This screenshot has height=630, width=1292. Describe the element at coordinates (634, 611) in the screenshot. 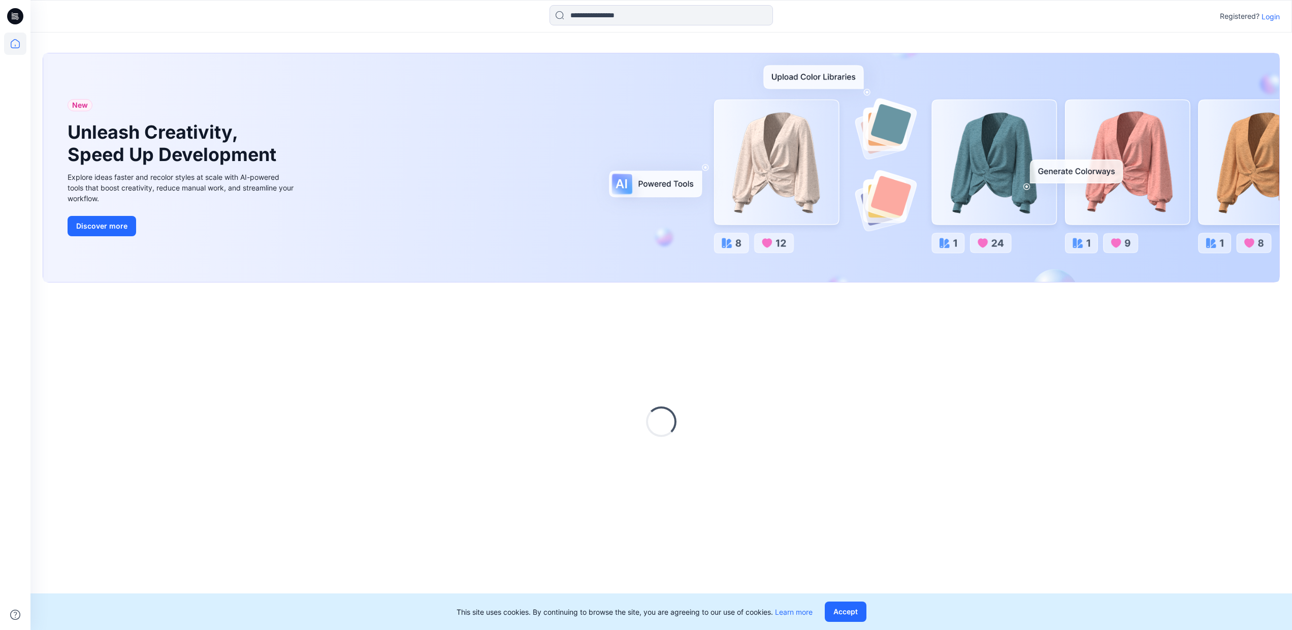

I see `p: This site uses cookies. By continuing to browse the site, you are agreeing to our use of cookies.` at that location.